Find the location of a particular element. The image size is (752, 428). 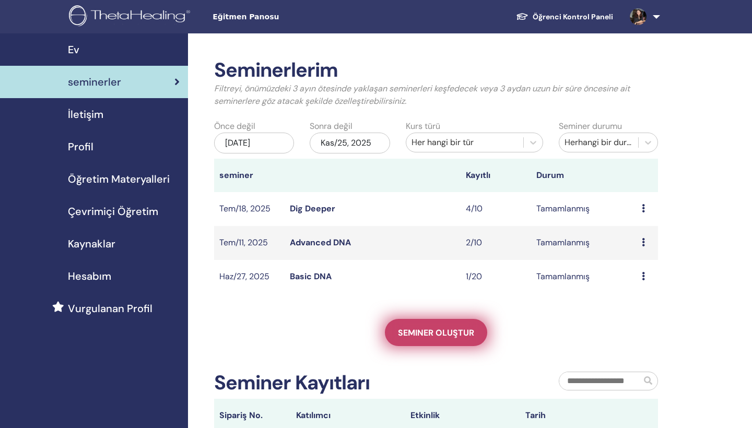

a: Öğrenci Kontrol Paneli is located at coordinates (565, 17).